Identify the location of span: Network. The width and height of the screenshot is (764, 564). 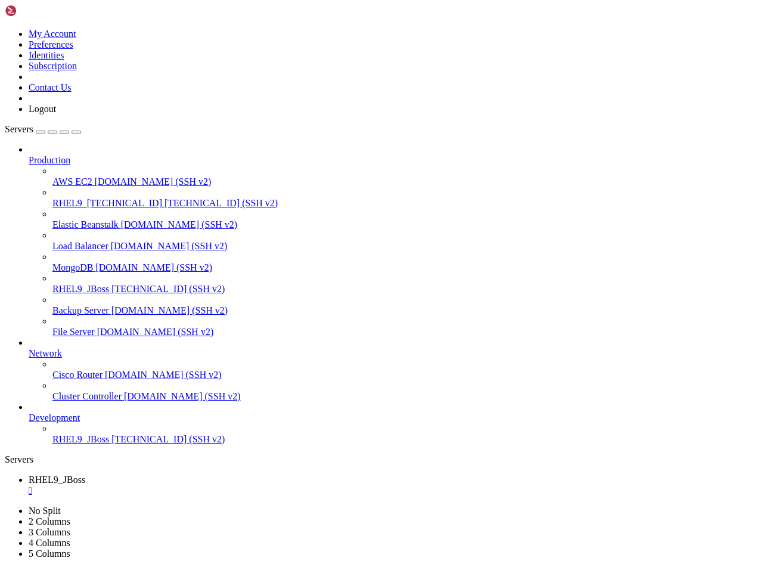
(45, 353).